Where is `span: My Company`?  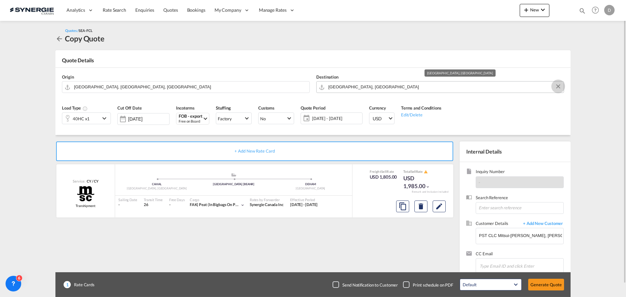 span: My Company is located at coordinates (228, 10).